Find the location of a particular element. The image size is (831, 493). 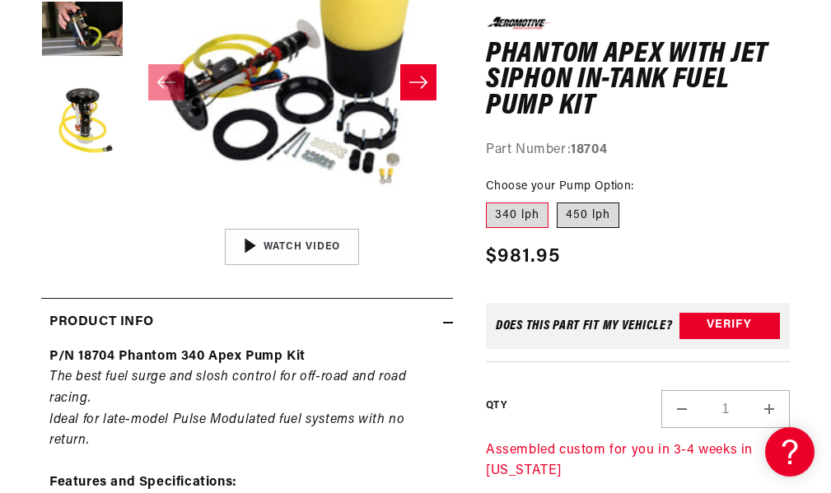

label: QTY is located at coordinates (496, 406).